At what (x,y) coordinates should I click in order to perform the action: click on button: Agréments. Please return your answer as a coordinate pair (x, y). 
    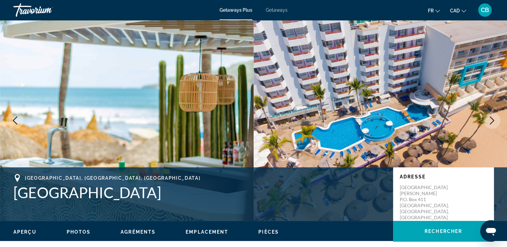
    Looking at the image, I should click on (138, 232).